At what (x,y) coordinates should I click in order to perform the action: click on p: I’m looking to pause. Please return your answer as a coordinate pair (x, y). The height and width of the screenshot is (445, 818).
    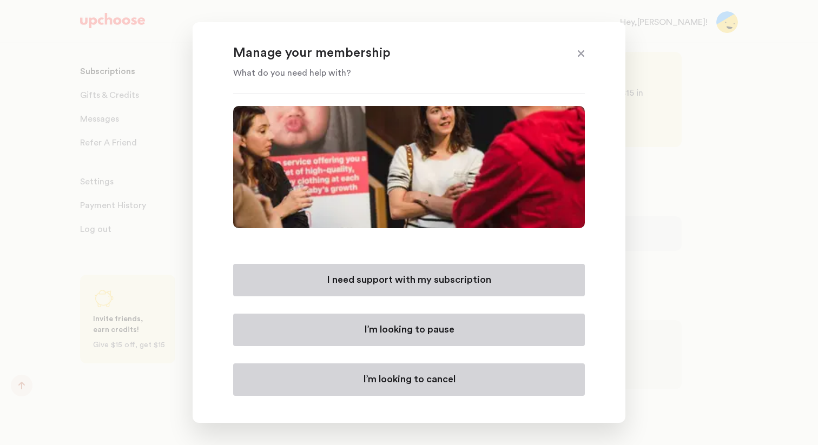
    Looking at the image, I should click on (409, 330).